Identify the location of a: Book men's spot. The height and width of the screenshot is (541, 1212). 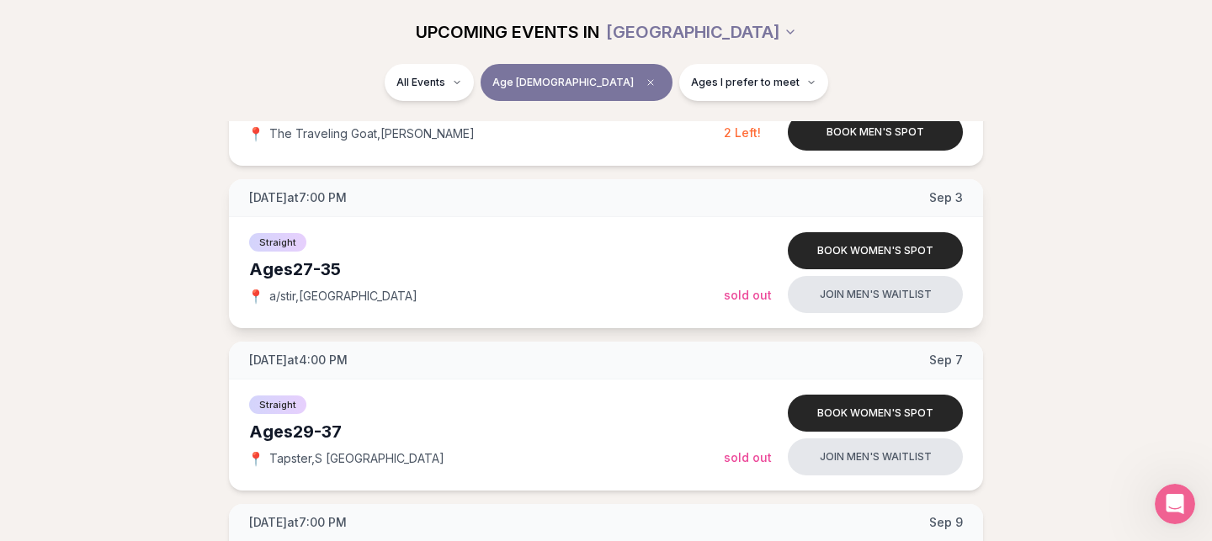
(876, 132).